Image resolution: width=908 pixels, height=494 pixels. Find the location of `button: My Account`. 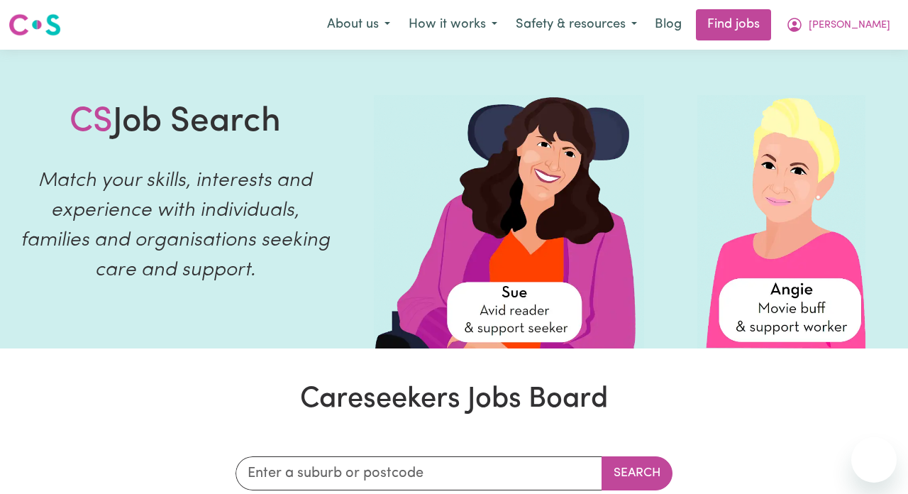

button: My Account is located at coordinates (838, 25).